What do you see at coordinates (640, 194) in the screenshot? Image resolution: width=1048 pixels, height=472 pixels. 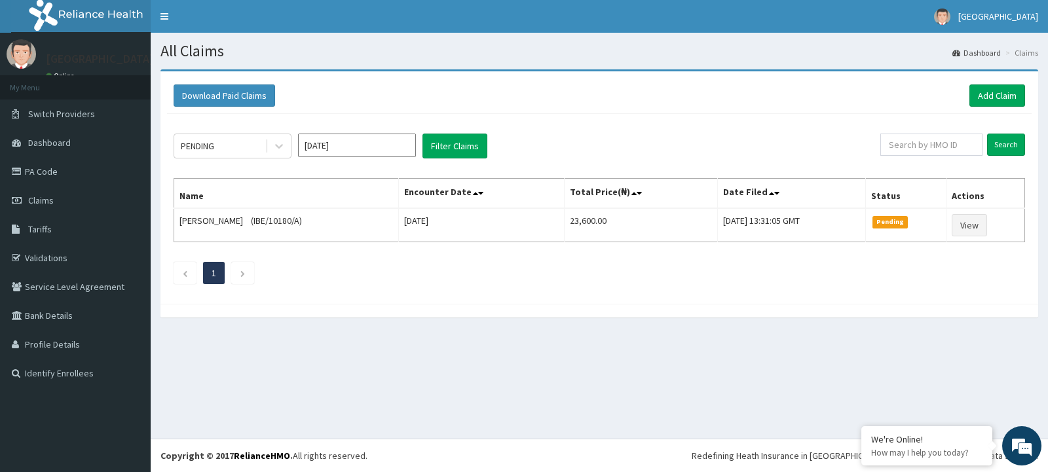 I see `th: Total Price(₦)` at bounding box center [640, 194].